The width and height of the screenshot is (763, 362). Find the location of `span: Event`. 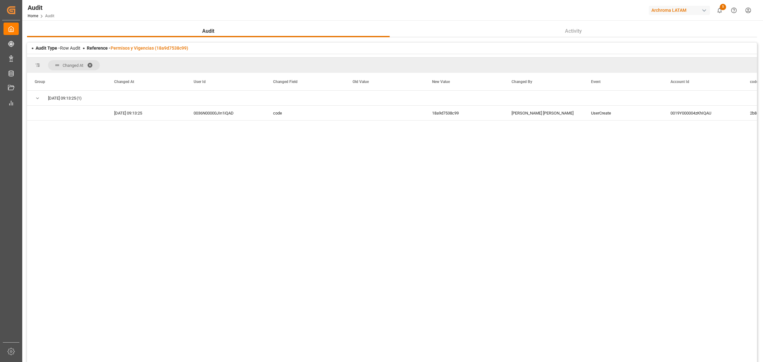

span: Event is located at coordinates (596, 82).